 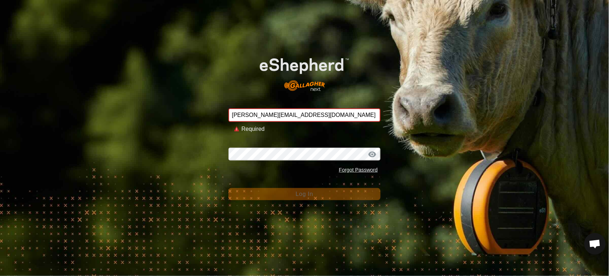 What do you see at coordinates (309, 129) in the screenshot?
I see `div: Required` at bounding box center [309, 129].